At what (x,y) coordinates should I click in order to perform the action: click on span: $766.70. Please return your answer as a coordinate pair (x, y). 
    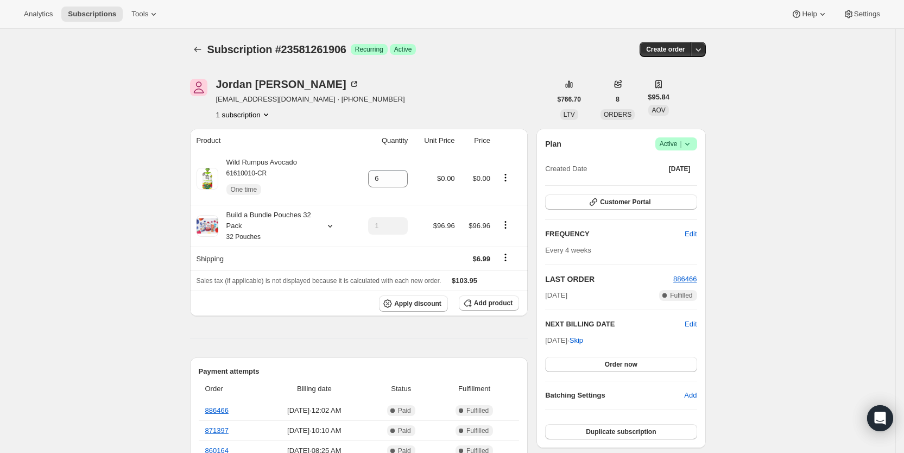
    Looking at the image, I should click on (569, 99).